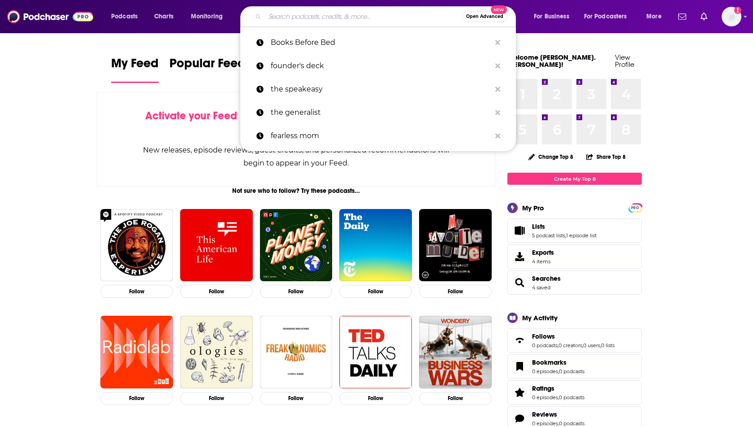 The image size is (753, 427). I want to click on a: 0 creators, so click(570, 345).